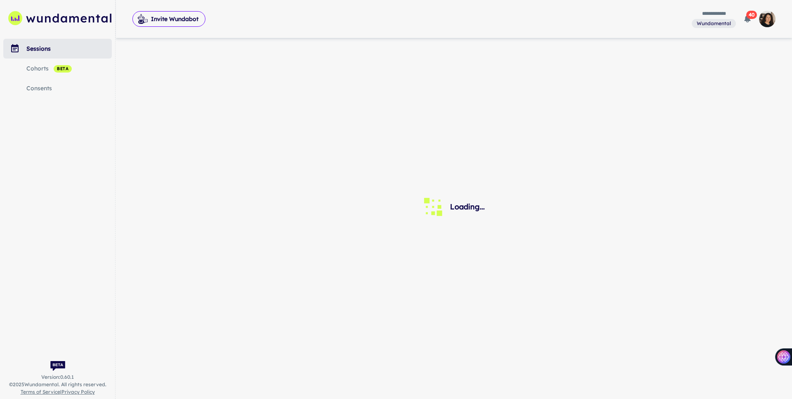 The height and width of the screenshot is (399, 792). What do you see at coordinates (468, 207) in the screenshot?
I see `h6: Loading...` at bounding box center [468, 207].